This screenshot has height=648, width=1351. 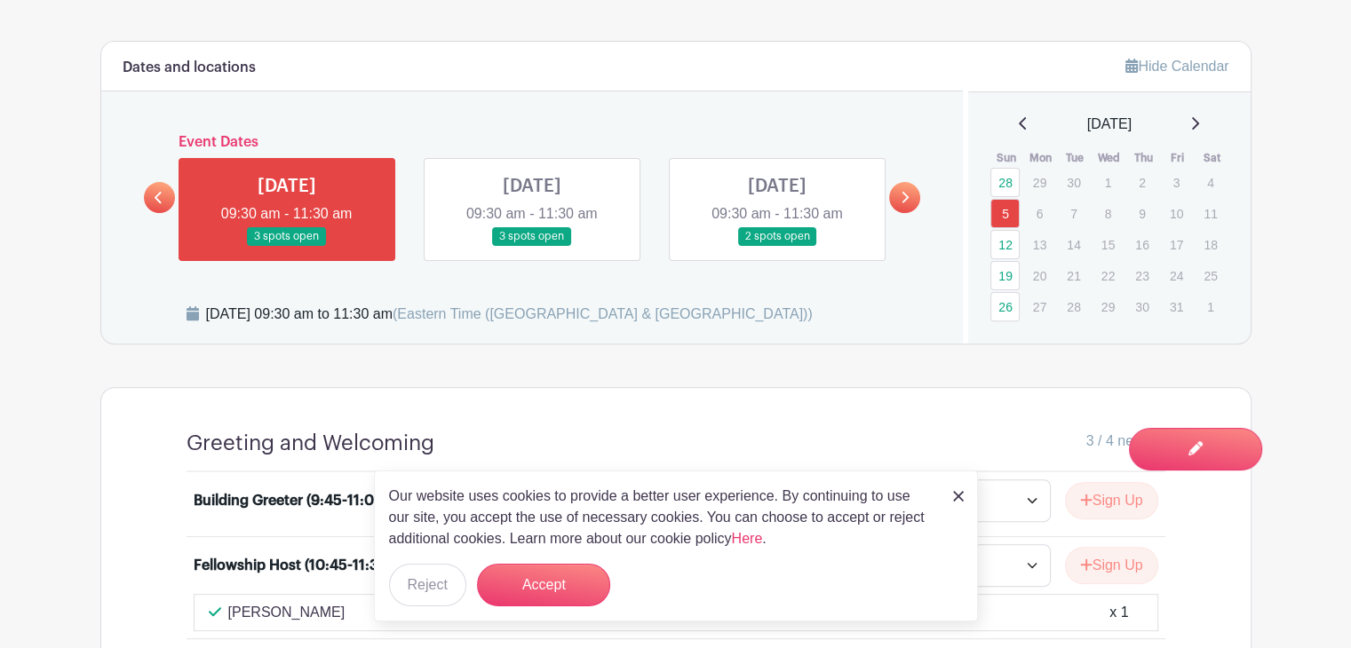 What do you see at coordinates (1141, 182) in the screenshot?
I see `p: 2` at bounding box center [1141, 182].